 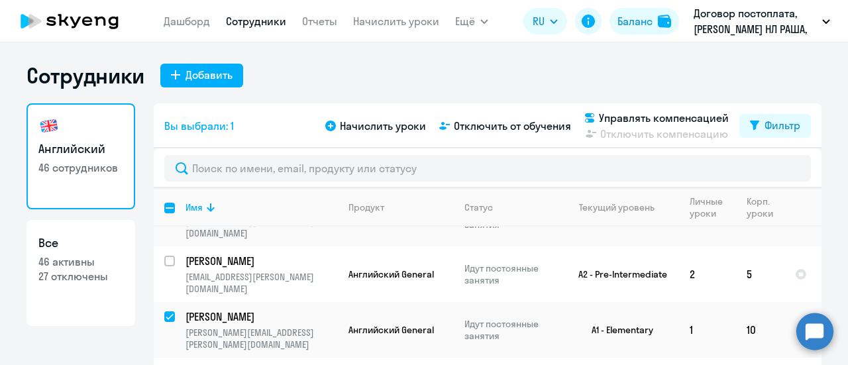 I want to click on span: Вы выбрали: 1, so click(x=199, y=126).